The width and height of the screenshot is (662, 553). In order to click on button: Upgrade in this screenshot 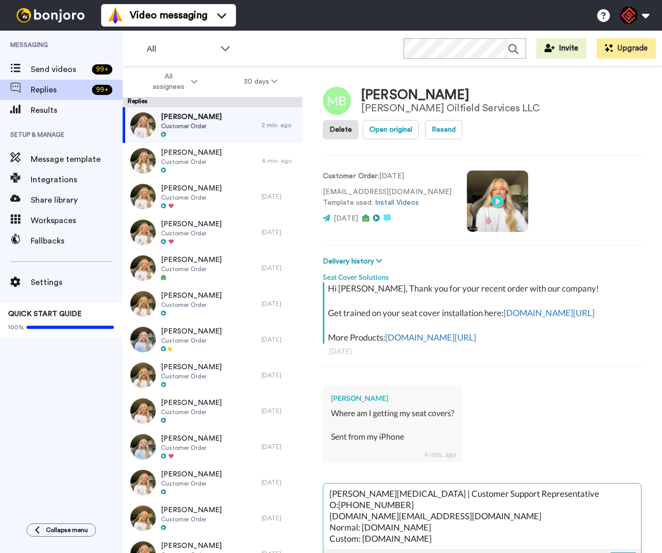, I will do `click(626, 49)`.